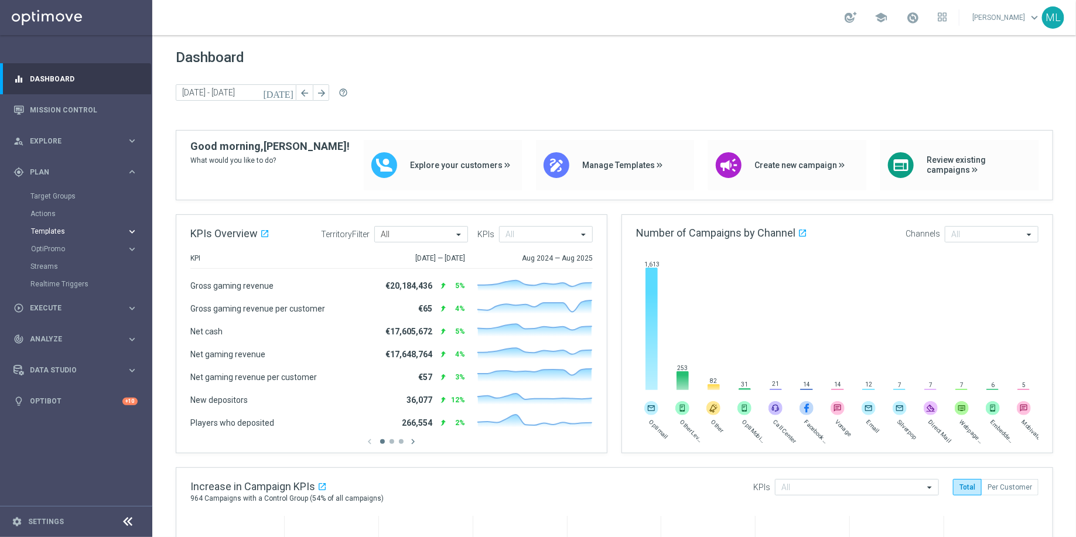 The height and width of the screenshot is (537, 1076). I want to click on div: equalizer Dashboard, so click(76, 79).